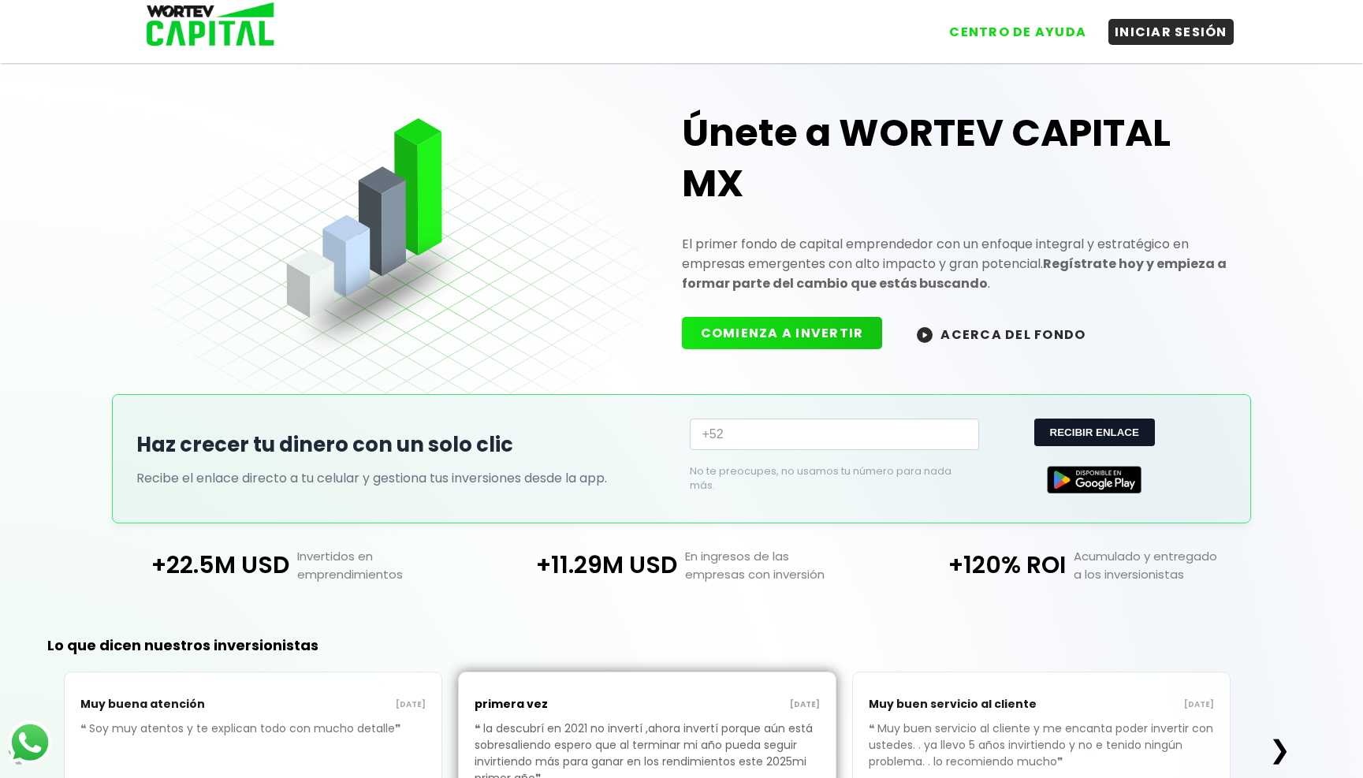 This screenshot has height=778, width=1363. Describe the element at coordinates (955, 704) in the screenshot. I see `p: Muy buen servicio al cliente` at that location.